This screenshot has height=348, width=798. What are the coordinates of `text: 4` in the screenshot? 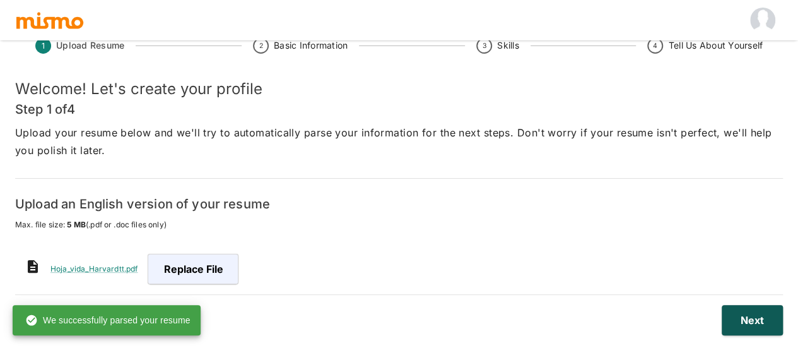 It's located at (655, 45).